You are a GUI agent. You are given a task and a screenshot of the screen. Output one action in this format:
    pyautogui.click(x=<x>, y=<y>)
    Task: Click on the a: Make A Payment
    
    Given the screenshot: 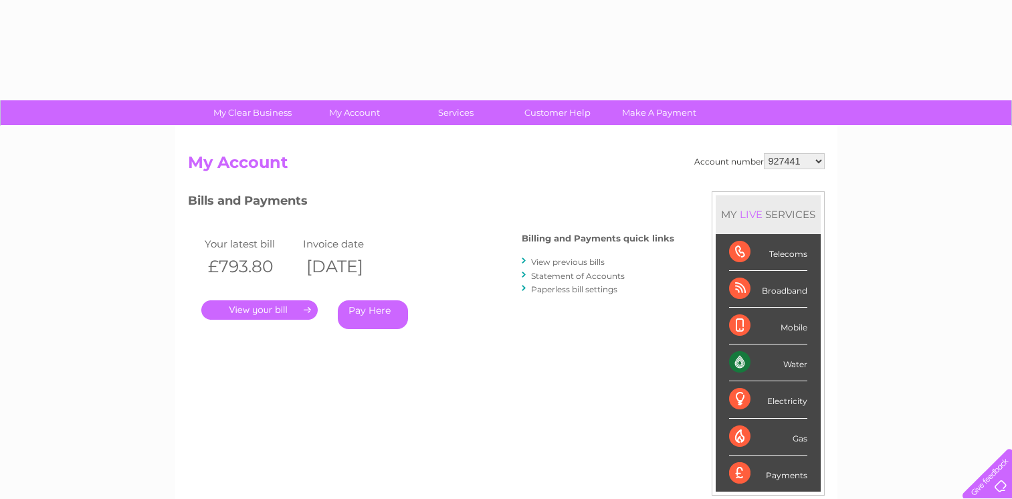 What is the action you would take?
    pyautogui.click(x=659, y=112)
    